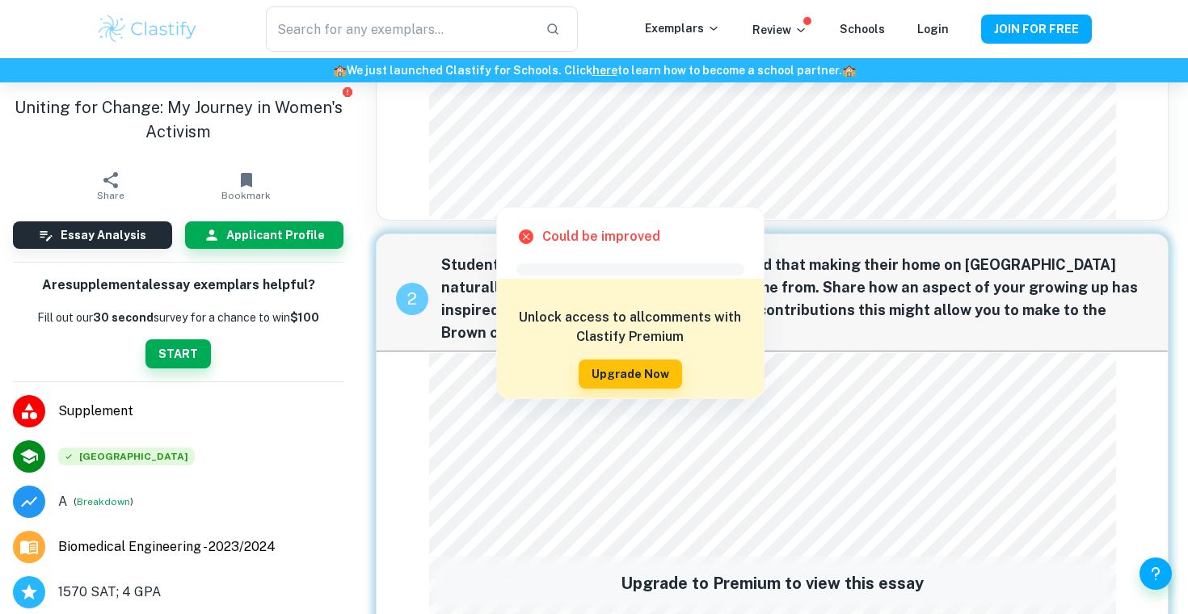 This screenshot has width=1188, height=614. What do you see at coordinates (103, 502) in the screenshot?
I see `button: Breakdown` at bounding box center [103, 502].